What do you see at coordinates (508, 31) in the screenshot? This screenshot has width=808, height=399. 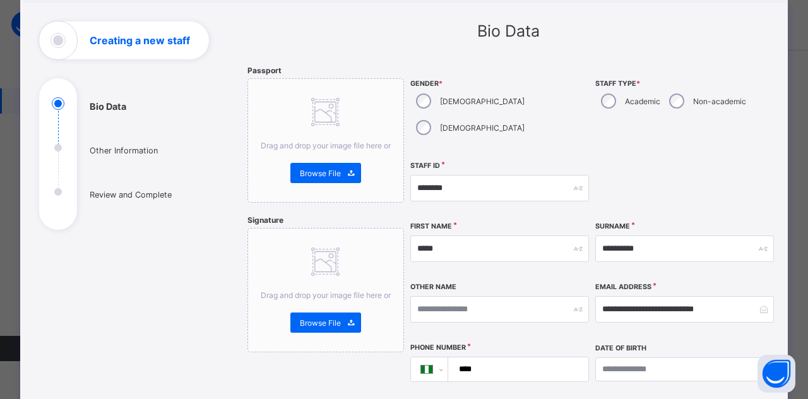 I see `span: Bio Data` at bounding box center [508, 31].